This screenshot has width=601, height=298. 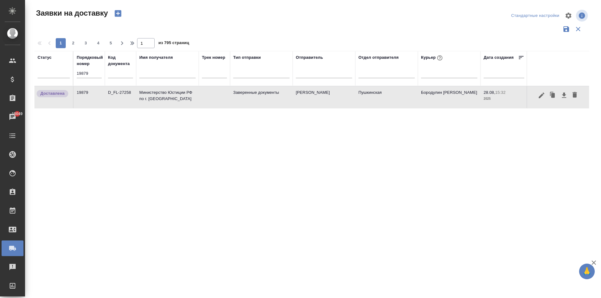 I want to click on button: Редактировать, so click(x=542, y=96).